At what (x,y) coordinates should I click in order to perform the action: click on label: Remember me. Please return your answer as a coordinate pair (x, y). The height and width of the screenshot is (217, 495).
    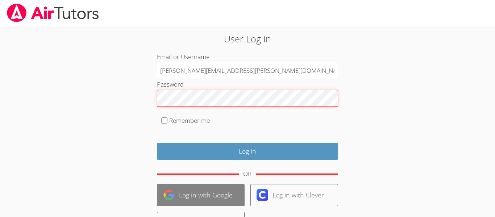
    Looking at the image, I should click on (189, 120).